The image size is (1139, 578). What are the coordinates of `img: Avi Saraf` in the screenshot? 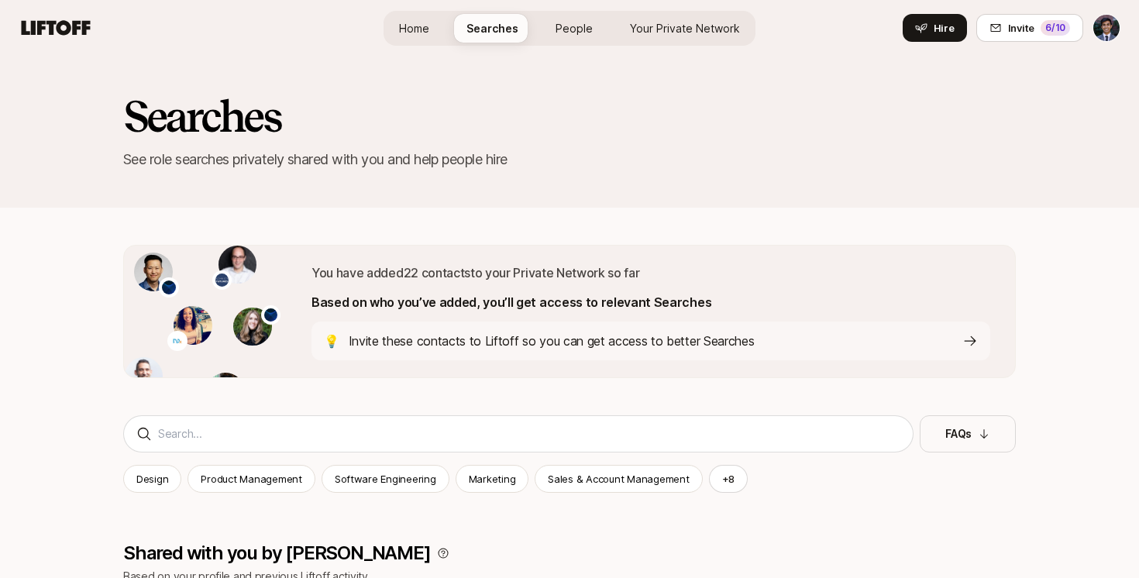 It's located at (1107, 28).